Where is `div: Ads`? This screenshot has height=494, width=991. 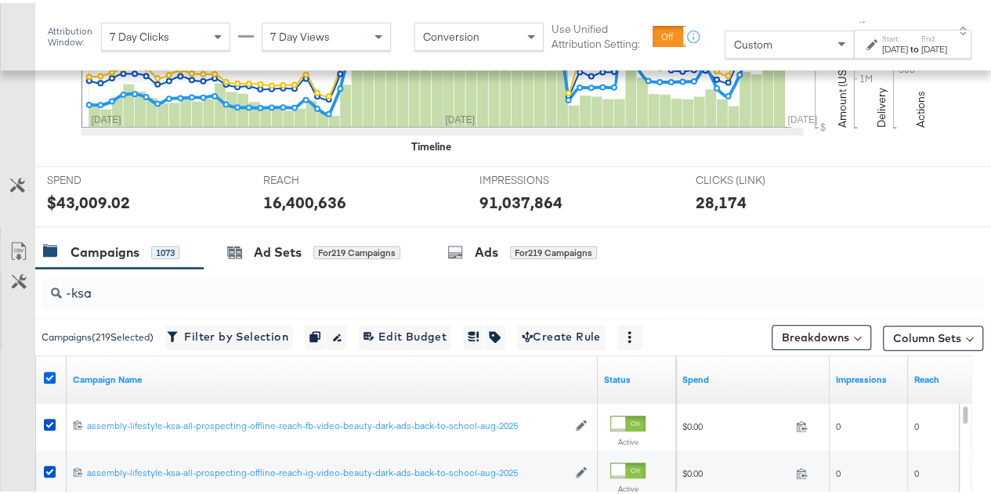 div: Ads is located at coordinates (487, 249).